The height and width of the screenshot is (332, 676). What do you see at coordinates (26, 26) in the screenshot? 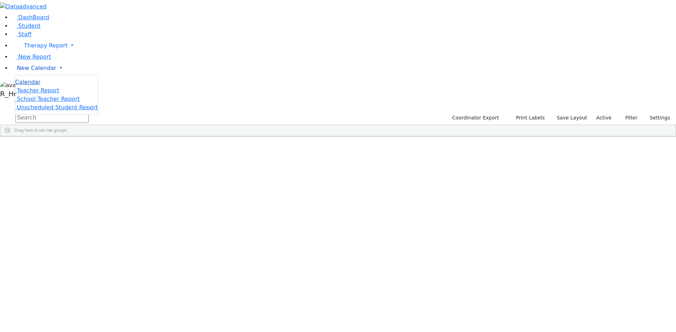
I see `a: Student` at bounding box center [26, 26].